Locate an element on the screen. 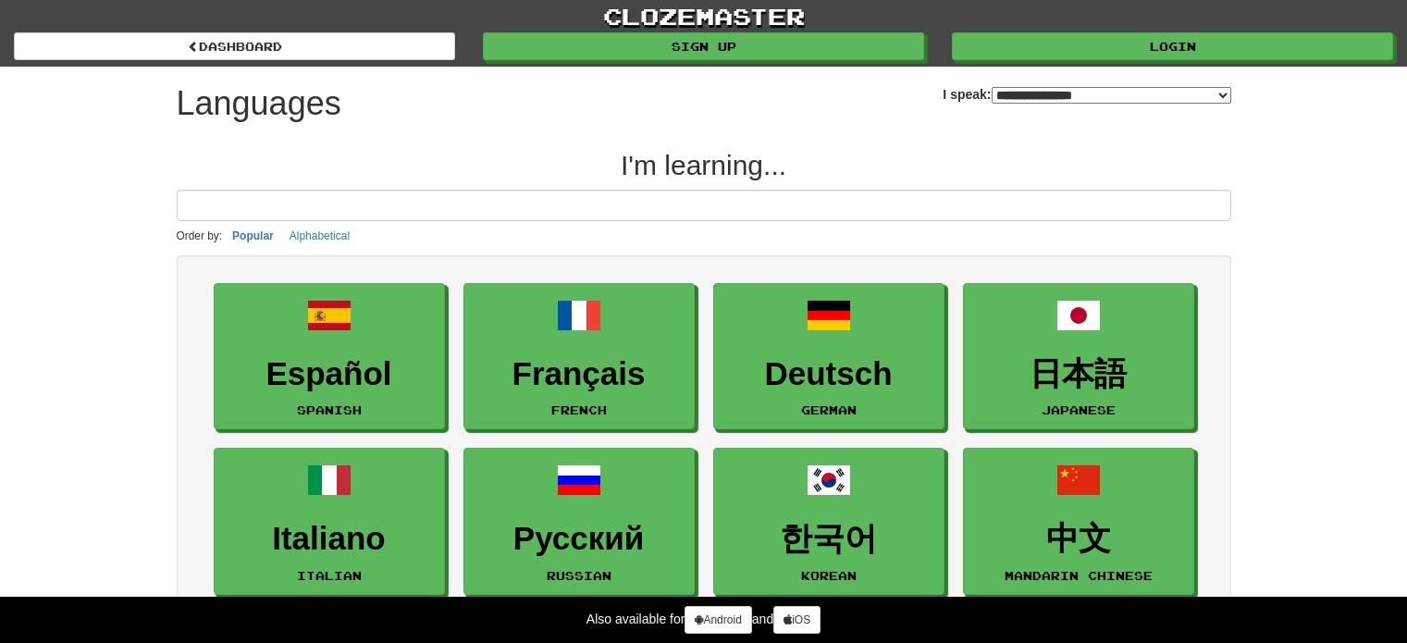 This screenshot has height=643, width=1407. h3: Español is located at coordinates (329, 374).